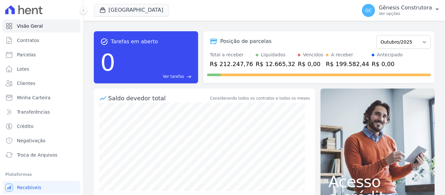 The width and height of the screenshot is (445, 195). Describe the element at coordinates (389, 55) in the screenshot. I see `div: Antecipado` at that location.